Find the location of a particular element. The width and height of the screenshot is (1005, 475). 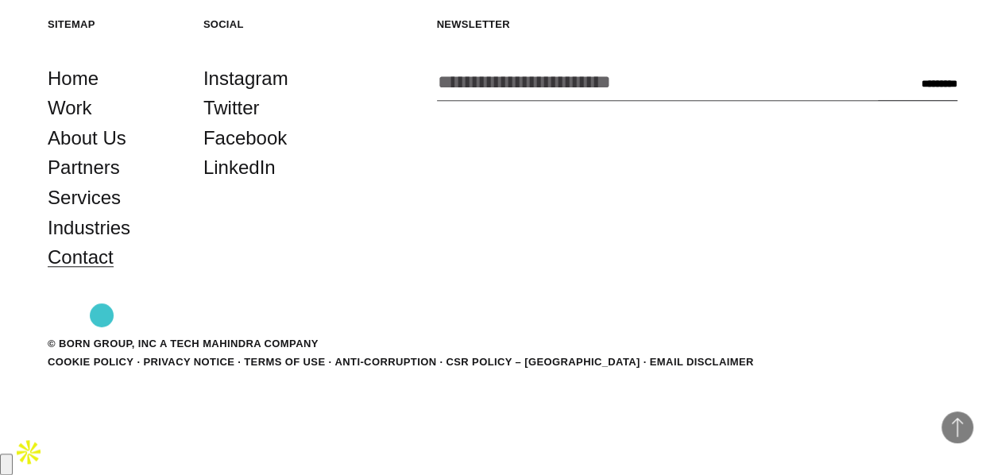

span: Back to Top is located at coordinates (958, 428).